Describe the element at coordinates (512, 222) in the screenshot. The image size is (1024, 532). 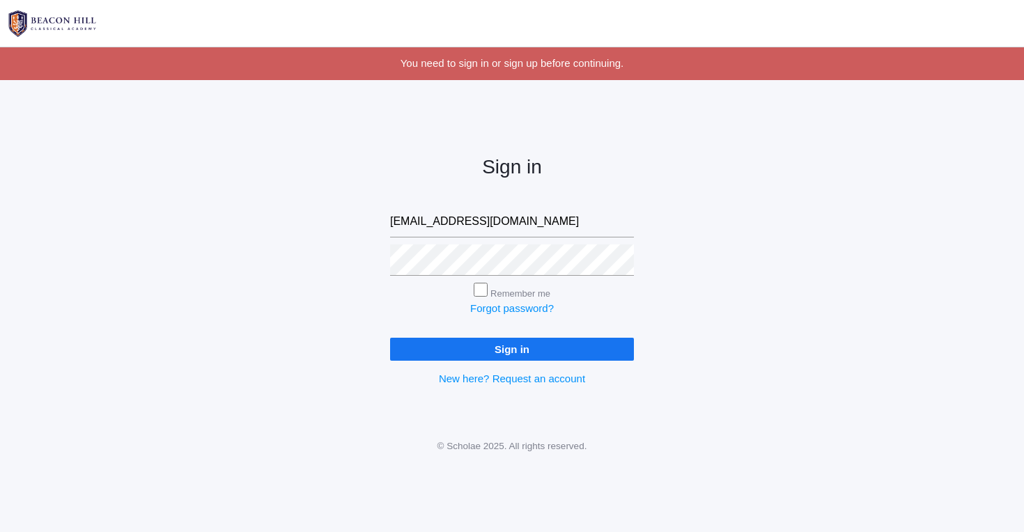
I see `input: Email address` at that location.